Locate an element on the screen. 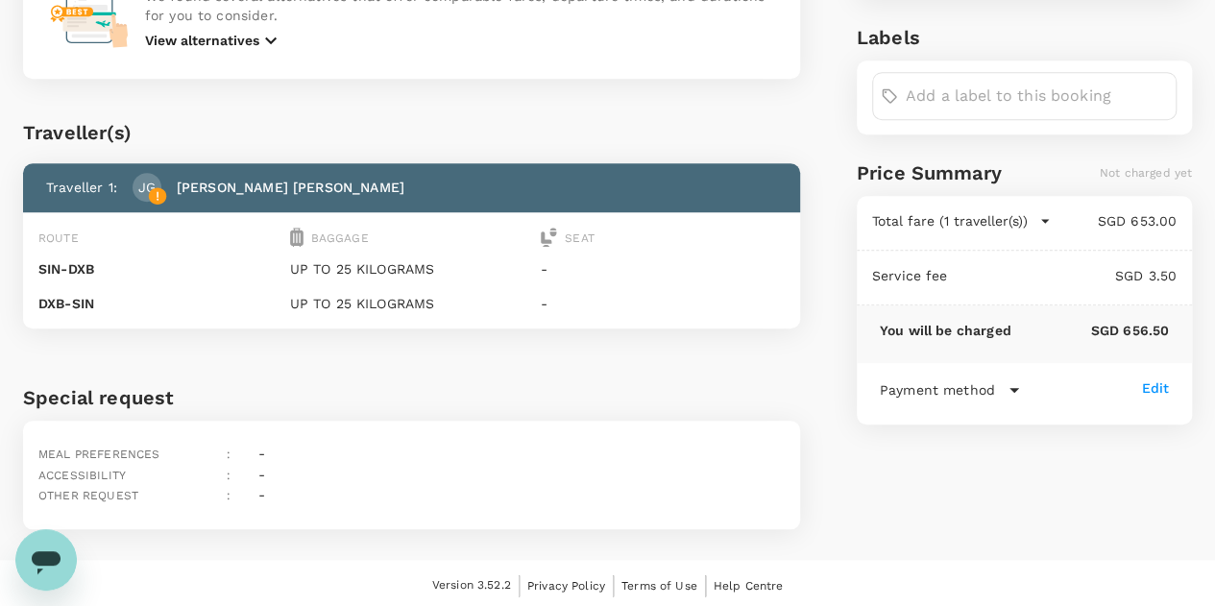 Image resolution: width=1215 pixels, height=606 pixels. input: Add a label to this booking is located at coordinates (1037, 96).